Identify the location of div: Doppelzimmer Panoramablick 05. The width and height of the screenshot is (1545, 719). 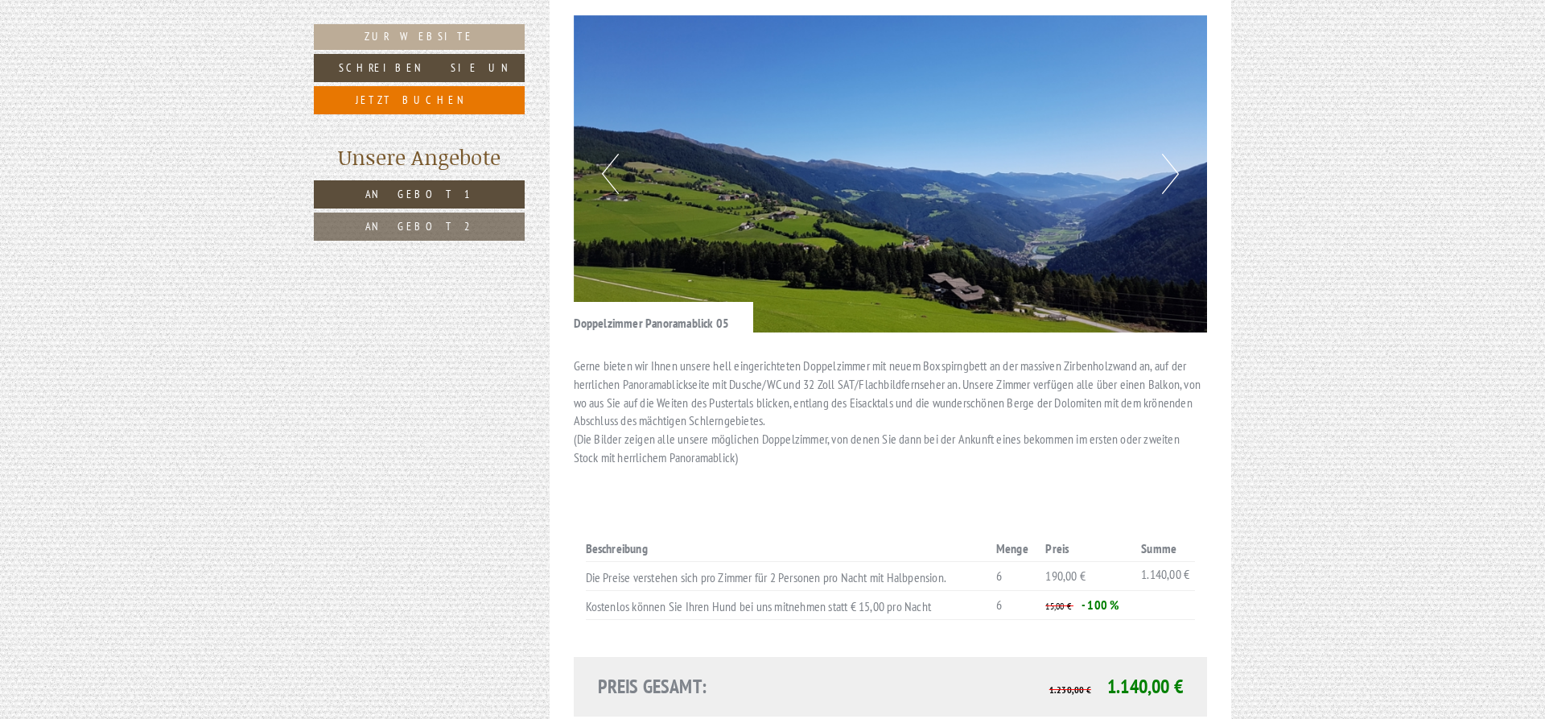
(664, 317).